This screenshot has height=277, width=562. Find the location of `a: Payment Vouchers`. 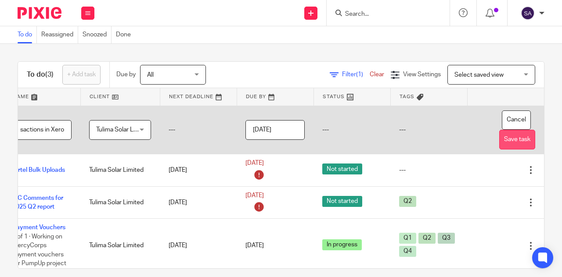

a: Payment Vouchers is located at coordinates (39, 228).